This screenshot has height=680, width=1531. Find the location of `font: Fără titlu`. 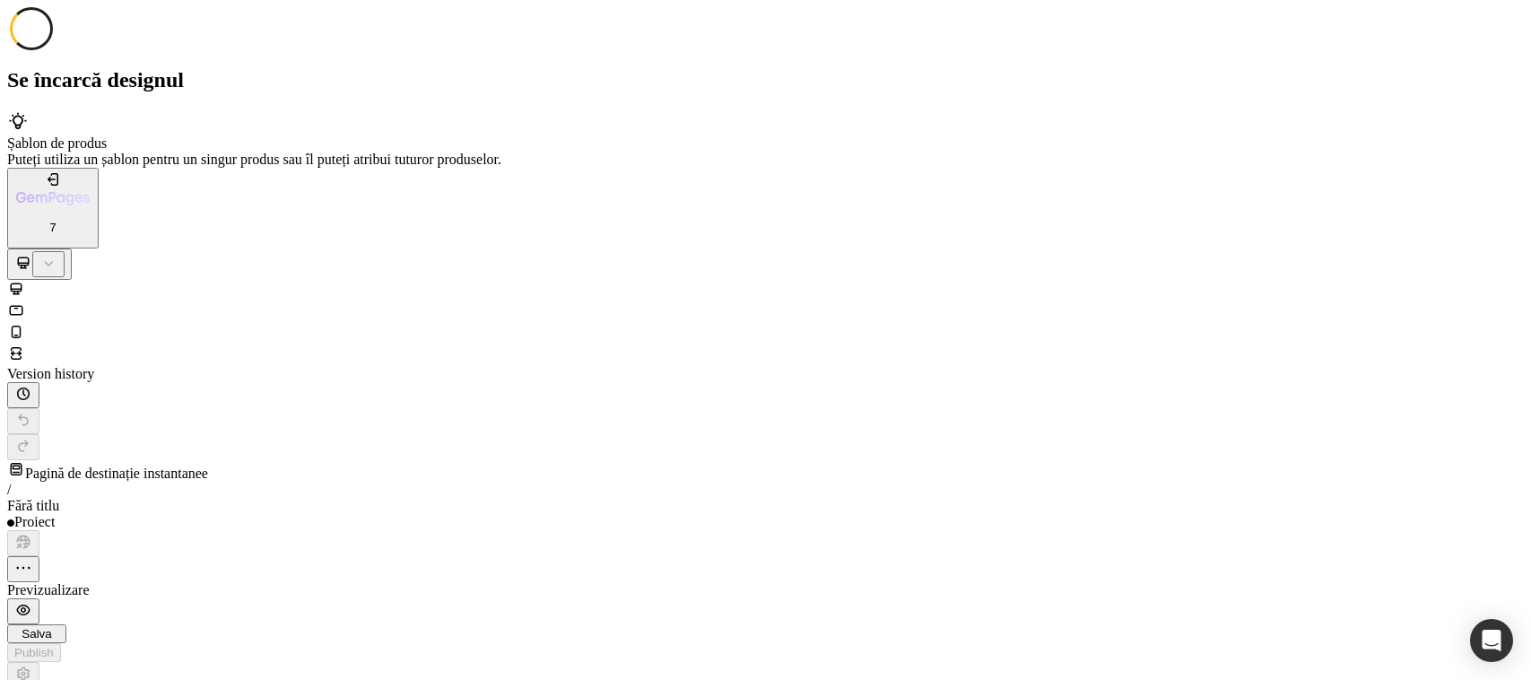

font: Fără titlu is located at coordinates (33, 505).